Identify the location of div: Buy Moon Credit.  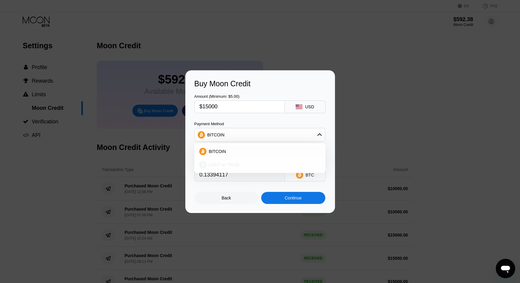
(260, 84).